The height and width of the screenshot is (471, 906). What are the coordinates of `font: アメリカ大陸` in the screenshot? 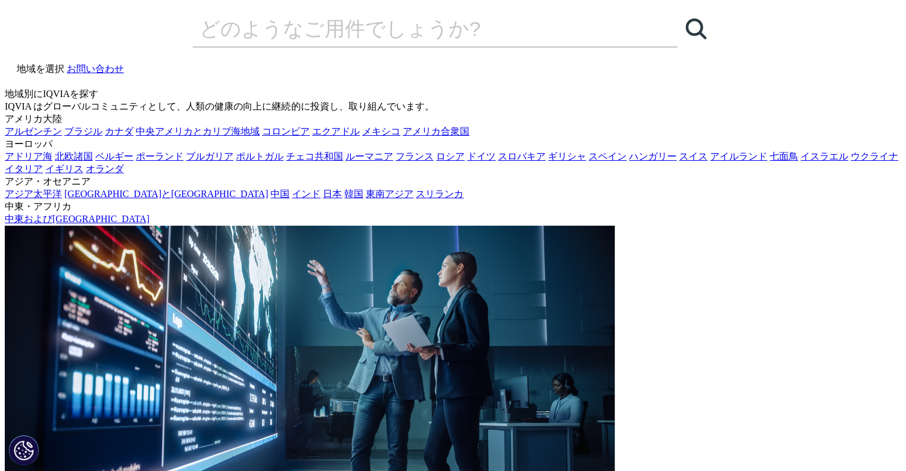 It's located at (33, 119).